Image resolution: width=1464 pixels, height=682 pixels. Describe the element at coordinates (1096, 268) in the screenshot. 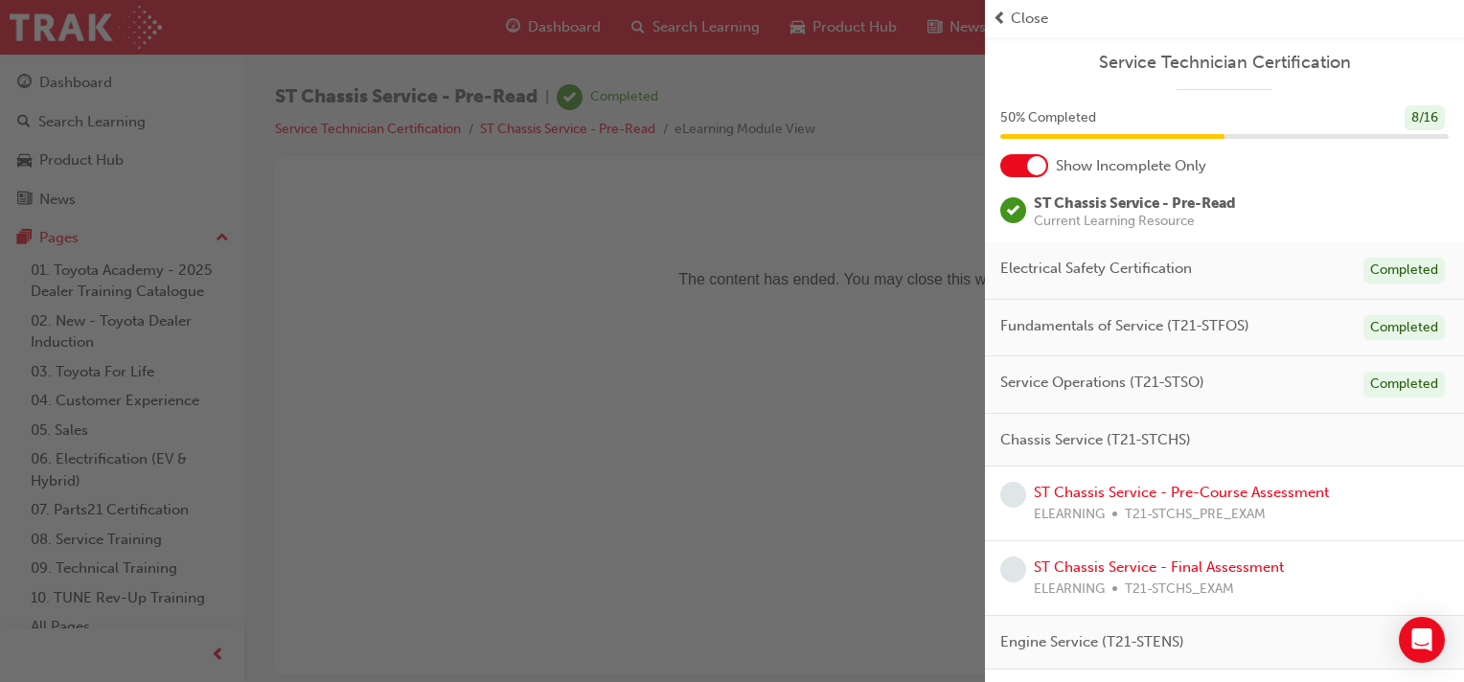

I see `span: Electrical Safety Certification` at that location.